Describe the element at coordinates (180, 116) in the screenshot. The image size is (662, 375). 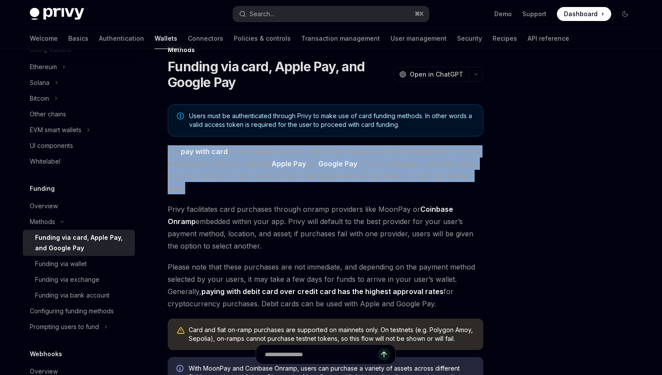
I see `svg: Note` at that location.